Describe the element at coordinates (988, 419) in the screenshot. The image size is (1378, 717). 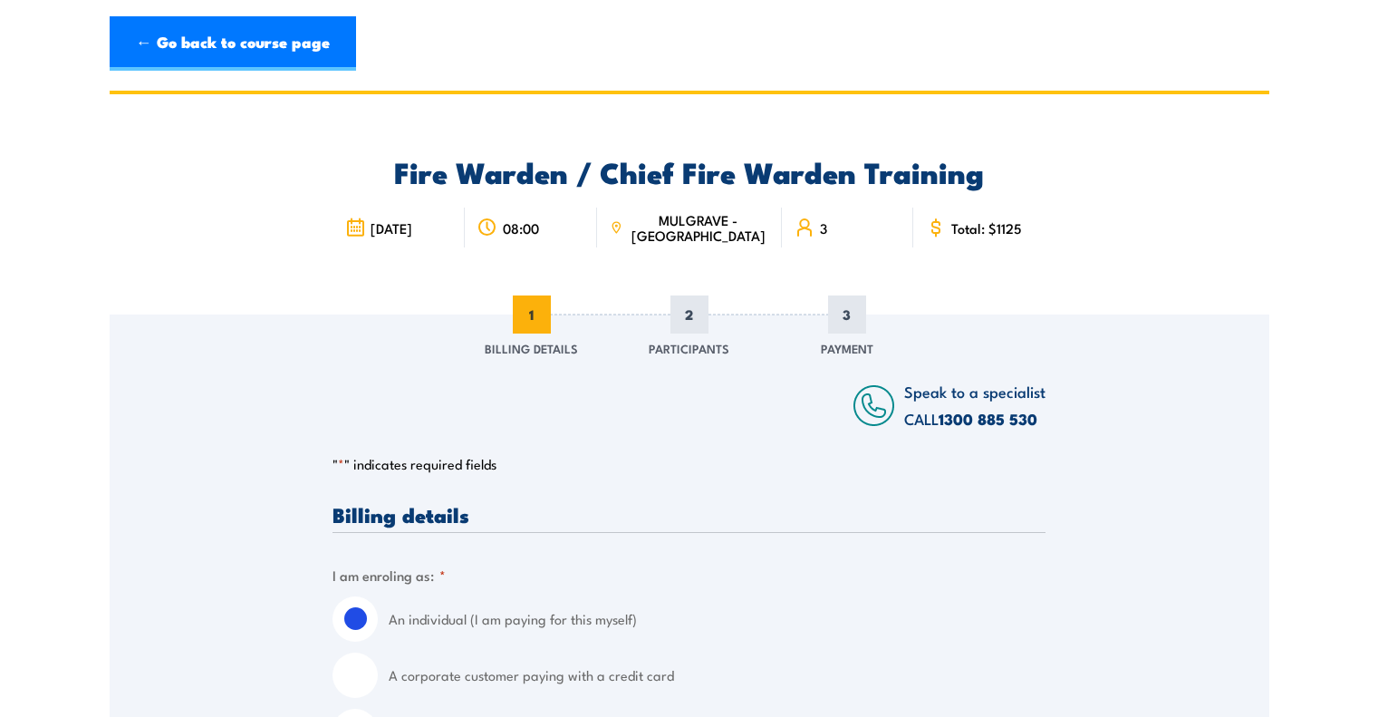
I see `a: 1300 885 530` at that location.